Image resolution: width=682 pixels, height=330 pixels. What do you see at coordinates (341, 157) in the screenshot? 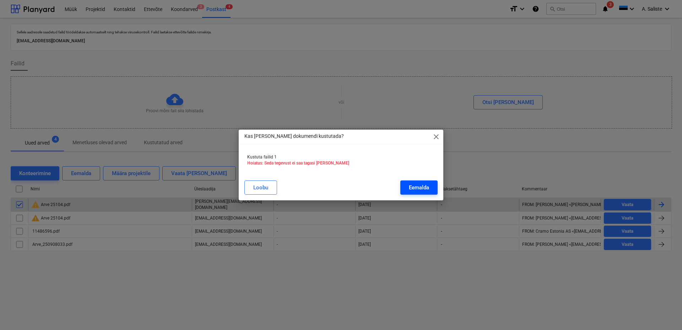
I see `p: Kustuta failid 1` at bounding box center [341, 157].